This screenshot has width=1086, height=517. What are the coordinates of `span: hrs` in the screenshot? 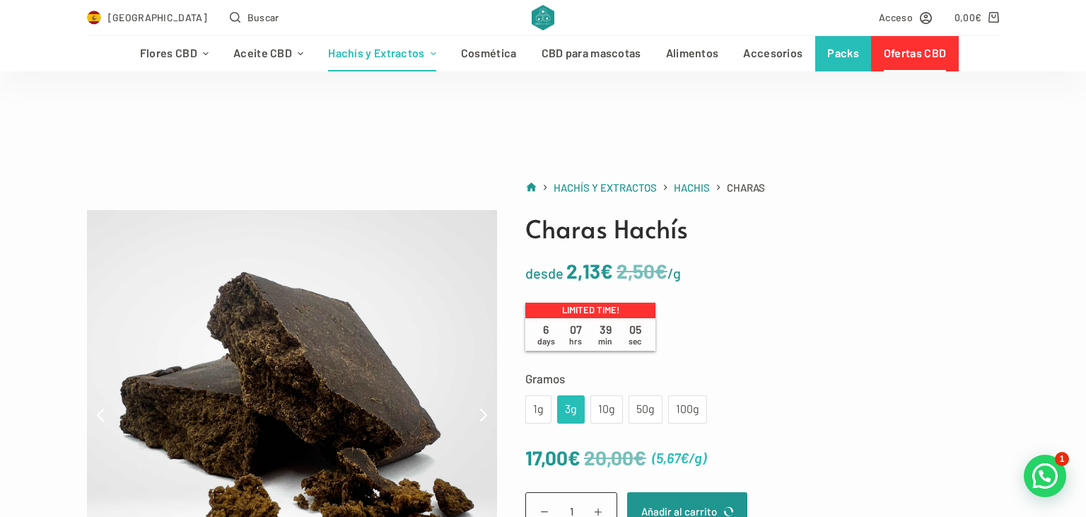 It's located at (575, 341).